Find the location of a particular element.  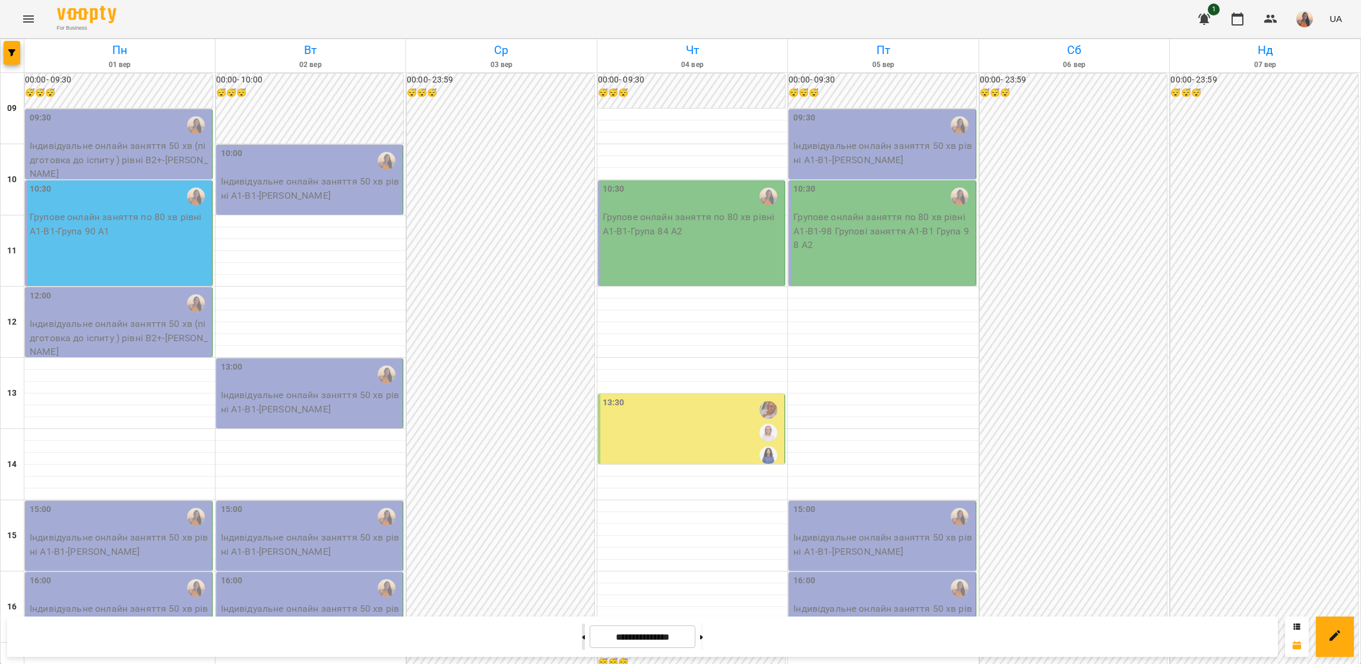

button: UA is located at coordinates (1335, 18).